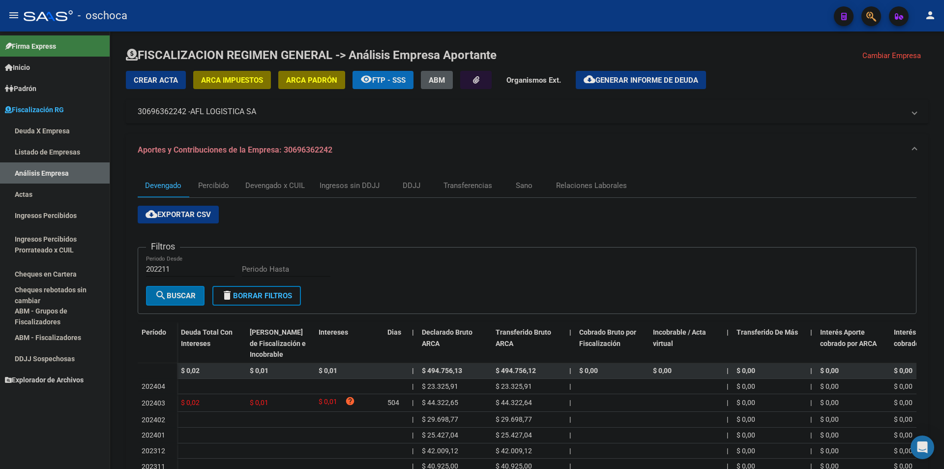  What do you see at coordinates (275, 185) in the screenshot?
I see `div: Devengado x CUIL` at bounding box center [275, 185].